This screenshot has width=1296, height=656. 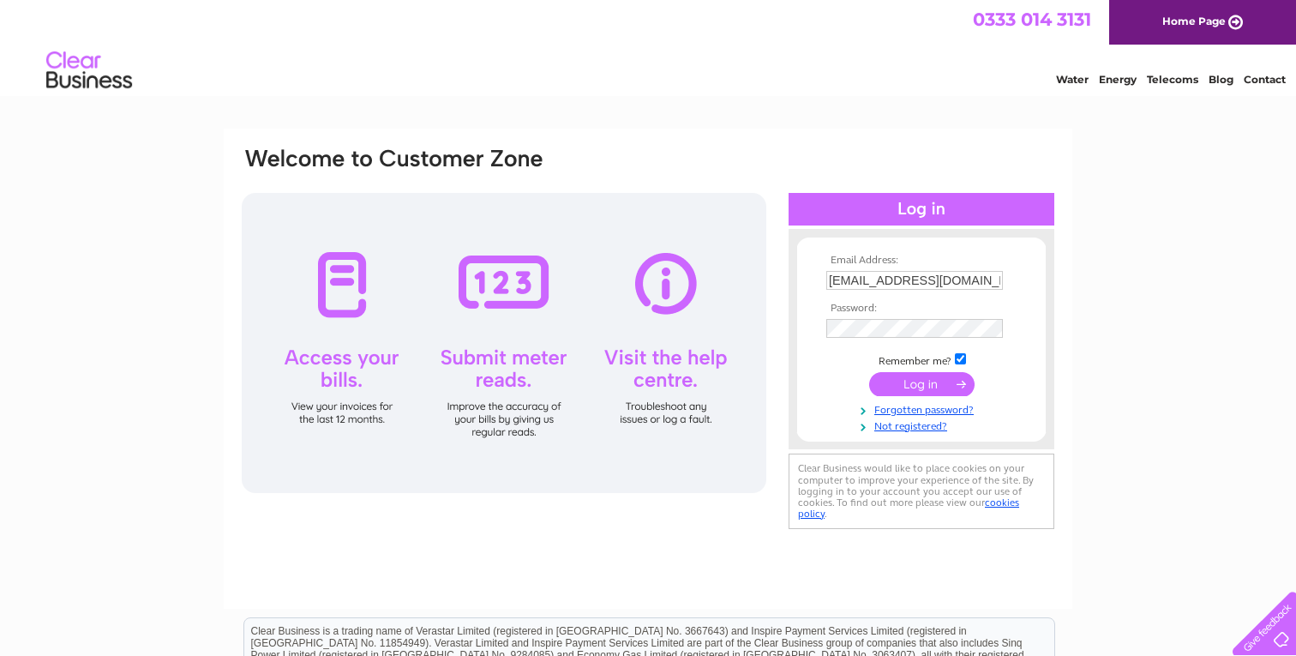 I want to click on input: Submit, so click(x=921, y=384).